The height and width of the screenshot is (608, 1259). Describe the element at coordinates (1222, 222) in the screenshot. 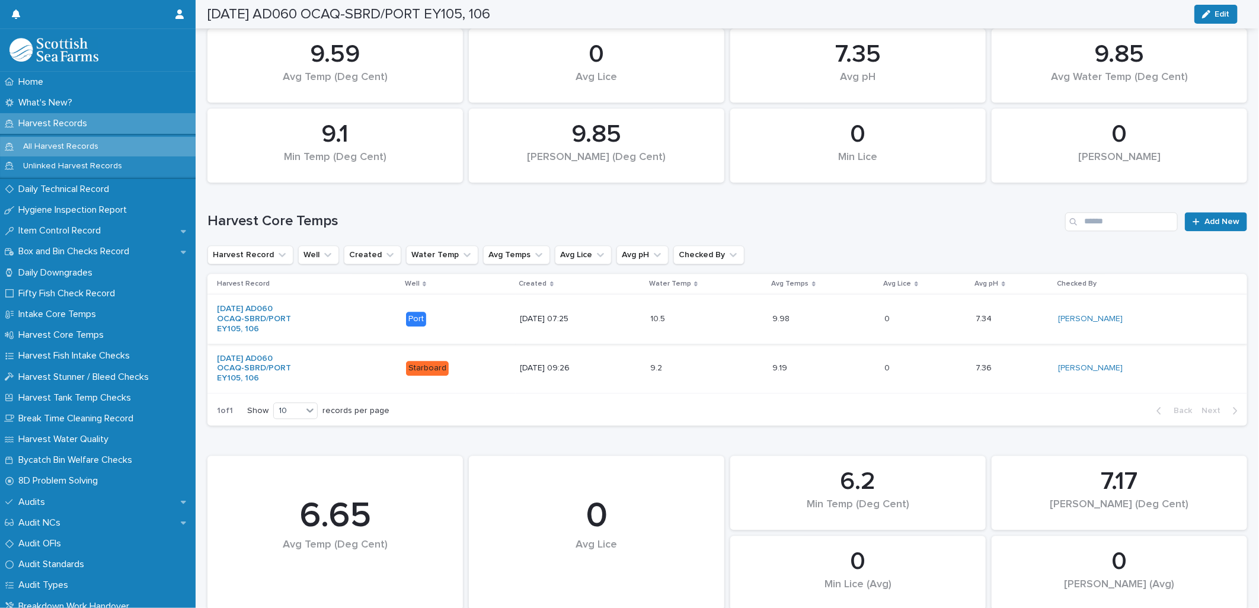

I see `span: Add New` at that location.